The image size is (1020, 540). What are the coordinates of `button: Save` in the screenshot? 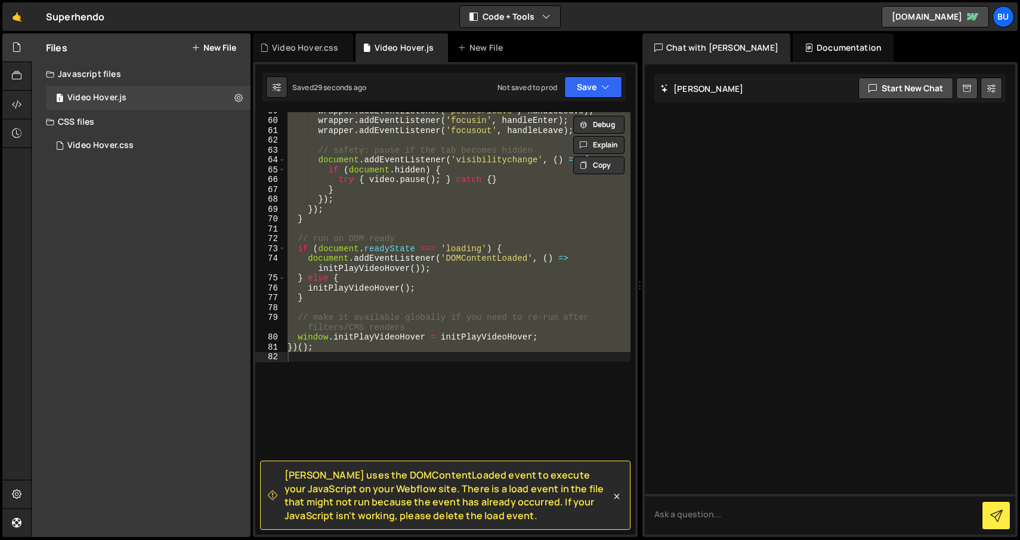 It's located at (593, 87).